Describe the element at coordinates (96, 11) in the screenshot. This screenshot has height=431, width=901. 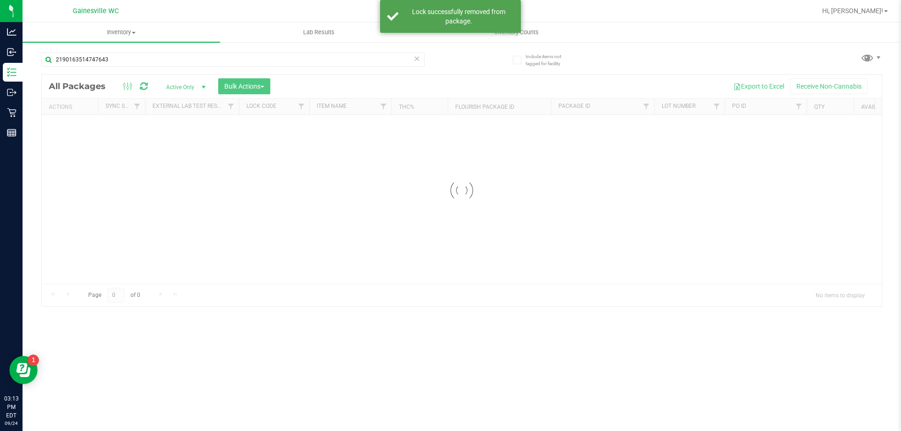
I see `span: Gainesville WC` at that location.